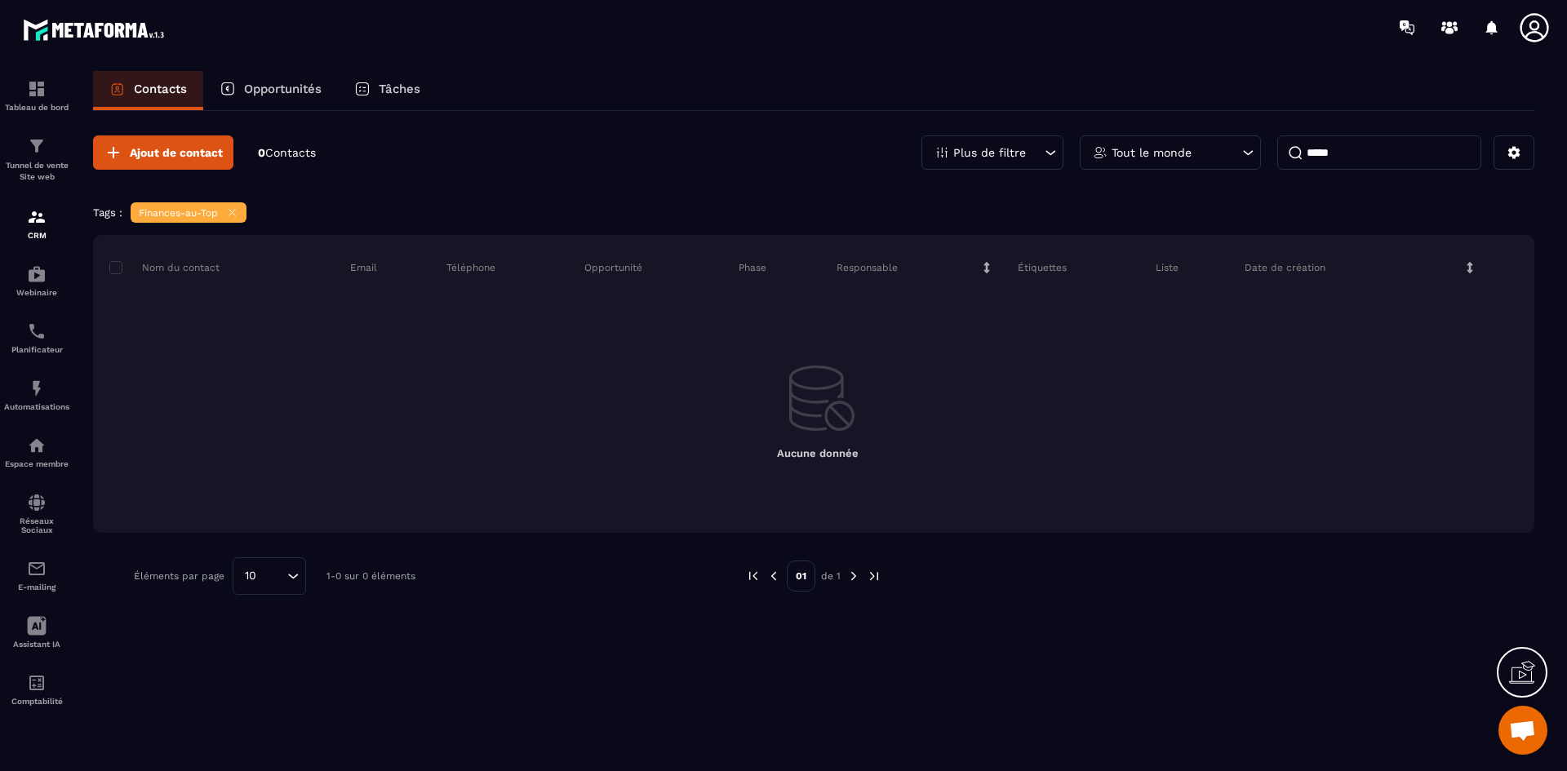 Image resolution: width=1567 pixels, height=771 pixels. Describe the element at coordinates (37, 503) in the screenshot. I see `img: social-network` at that location.